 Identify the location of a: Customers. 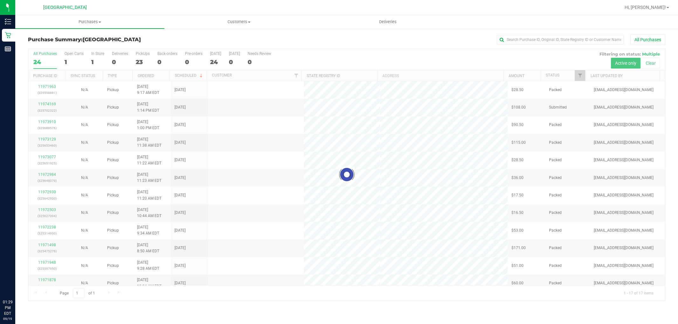
(239, 22).